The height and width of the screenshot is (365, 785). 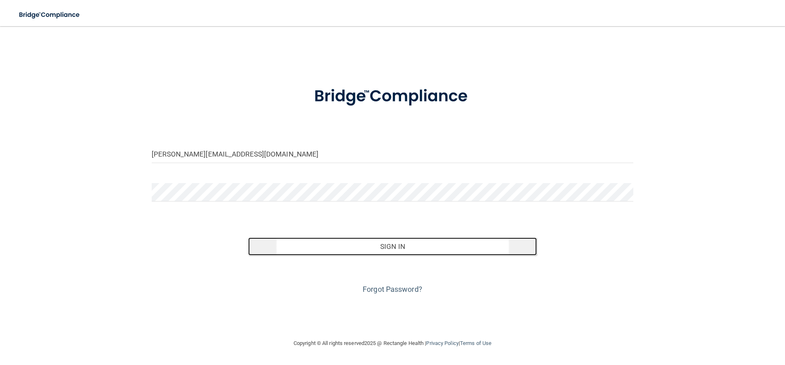 I want to click on a: Terms of Use, so click(x=475, y=343).